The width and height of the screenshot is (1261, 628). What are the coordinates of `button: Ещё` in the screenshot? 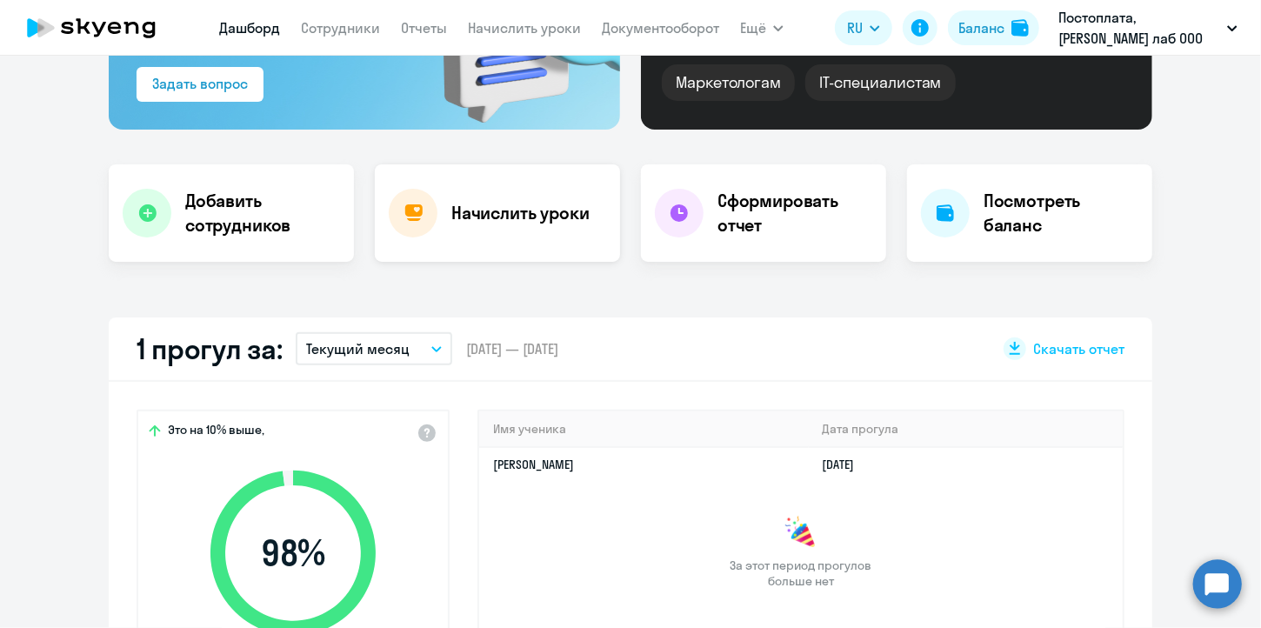 It's located at (762, 28).